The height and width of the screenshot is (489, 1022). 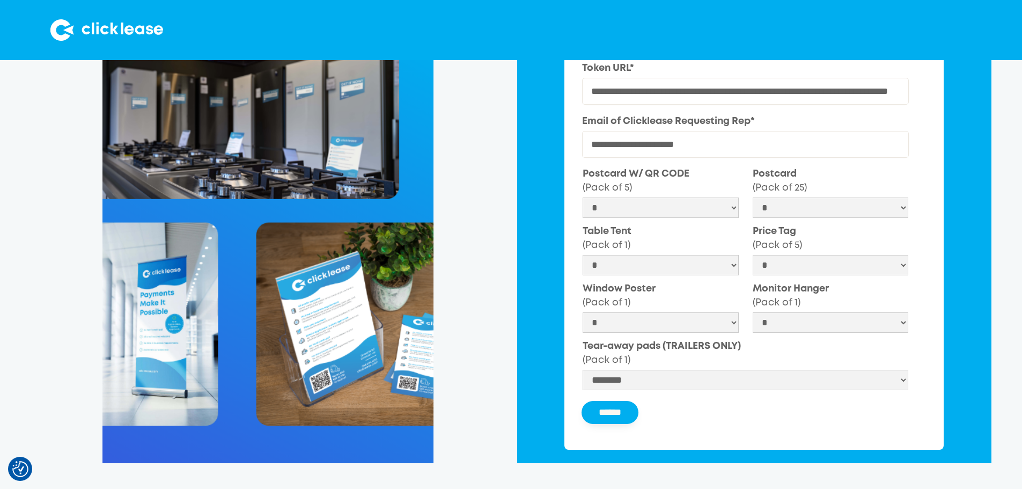 What do you see at coordinates (660, 181) in the screenshot?
I see `label: Postcard W/ QR CODE` at bounding box center [660, 181].